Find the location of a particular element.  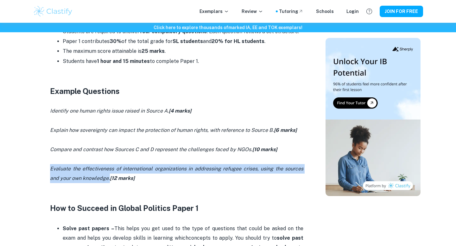

p: Students have to complete Paper 1. is located at coordinates (183, 61).